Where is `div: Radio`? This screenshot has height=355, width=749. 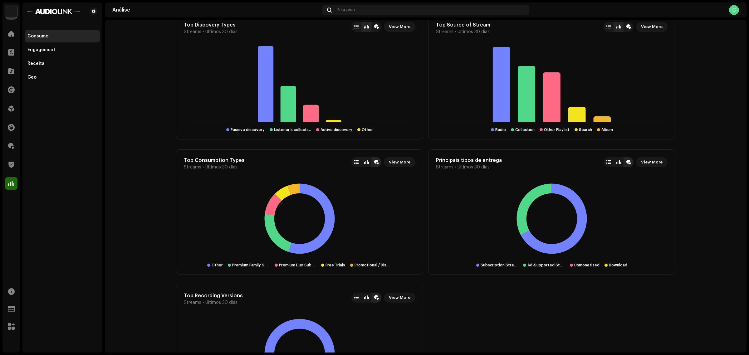
div: Radio is located at coordinates (500, 130).